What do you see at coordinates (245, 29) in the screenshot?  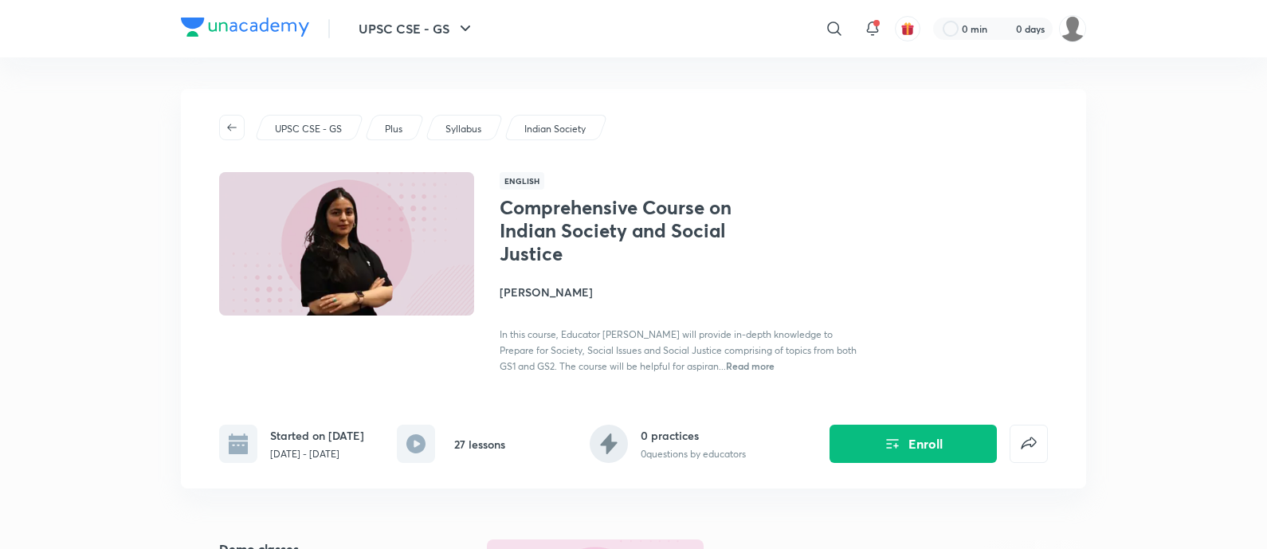 I see `a: Company Logo` at bounding box center [245, 29].